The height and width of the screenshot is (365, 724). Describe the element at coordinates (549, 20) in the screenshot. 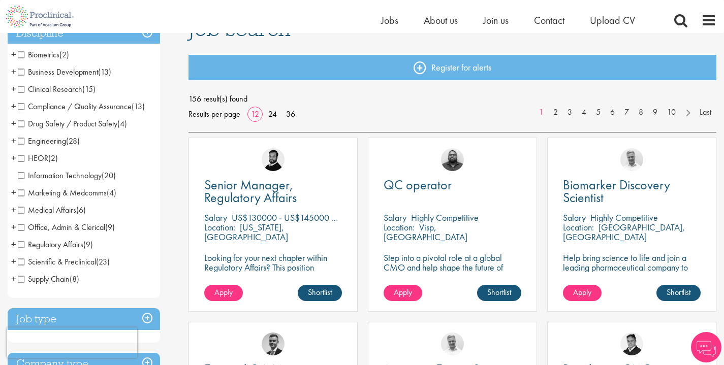

I see `span: Contact` at that location.